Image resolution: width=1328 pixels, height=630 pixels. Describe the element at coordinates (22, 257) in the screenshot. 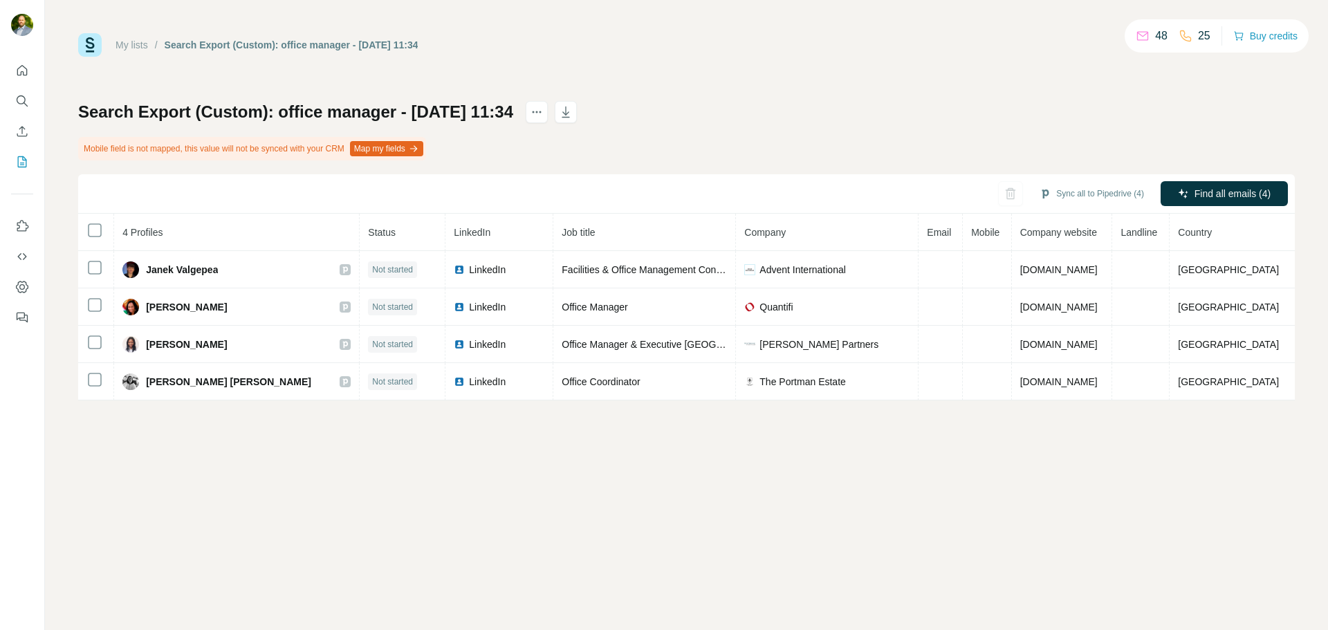

I see `button: Use Surfe API` at that location.